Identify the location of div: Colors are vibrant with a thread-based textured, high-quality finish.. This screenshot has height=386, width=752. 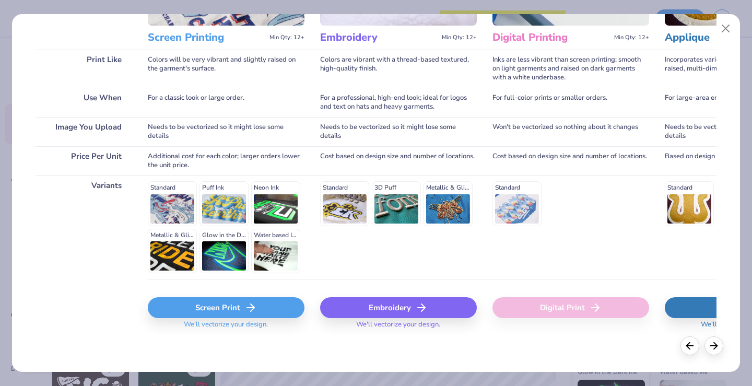
(399, 68).